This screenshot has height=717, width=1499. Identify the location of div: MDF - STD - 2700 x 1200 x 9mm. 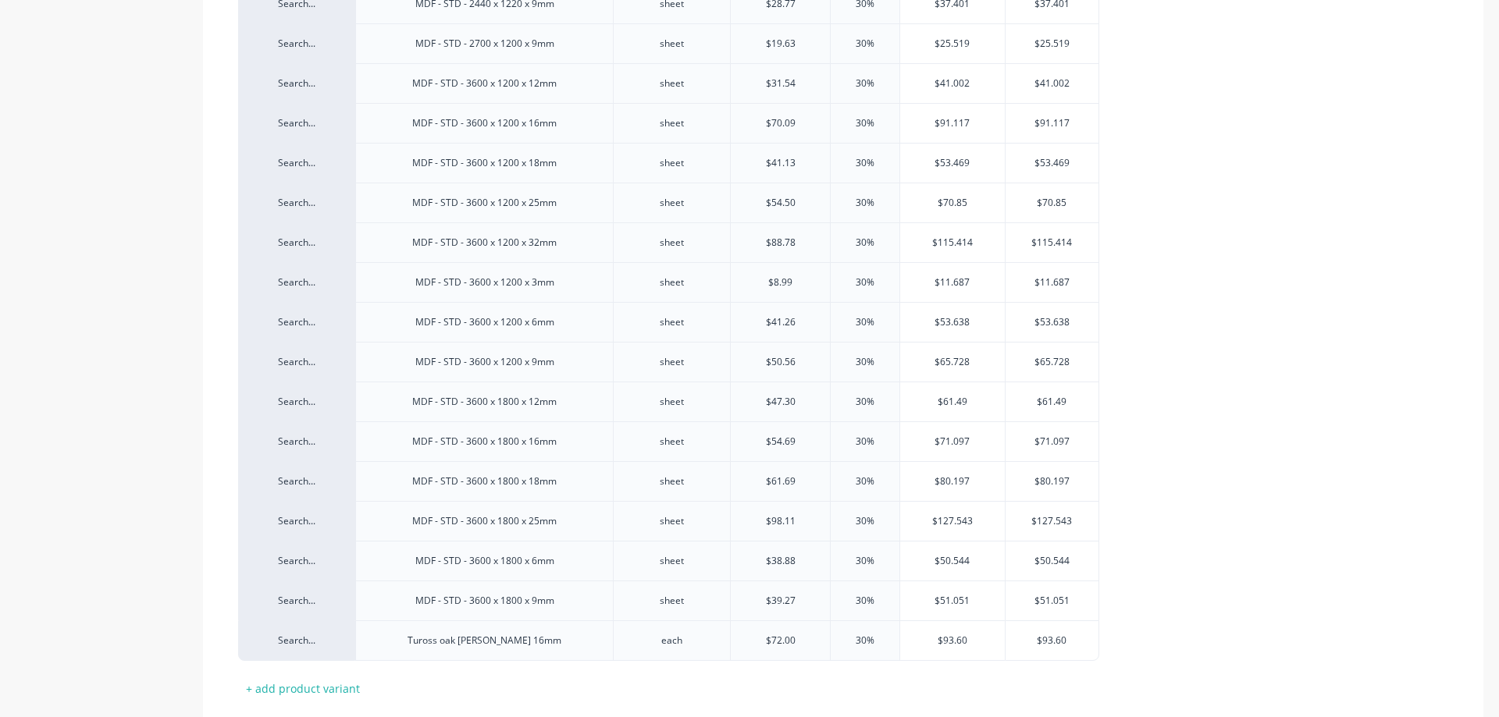
(485, 44).